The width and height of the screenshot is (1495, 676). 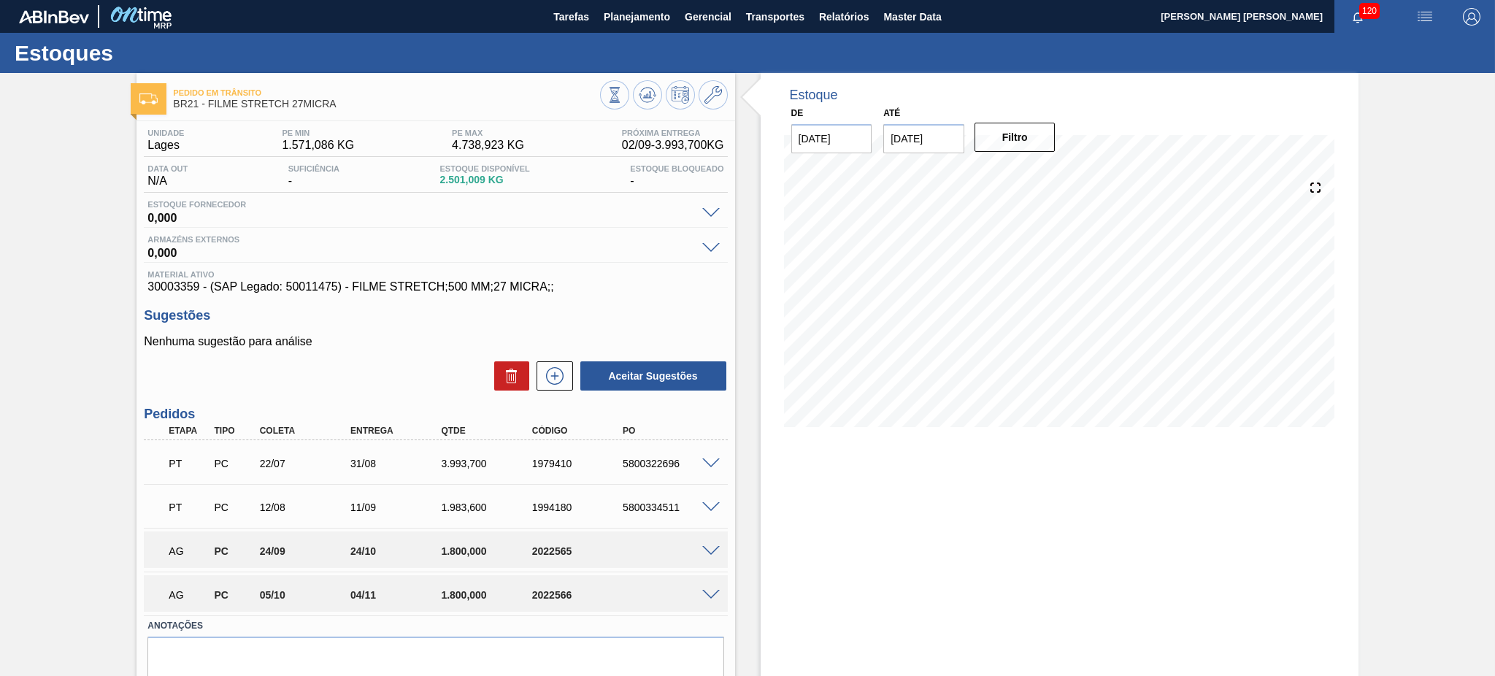 What do you see at coordinates (580, 595) in the screenshot?
I see `div: 2022566` at bounding box center [580, 595].